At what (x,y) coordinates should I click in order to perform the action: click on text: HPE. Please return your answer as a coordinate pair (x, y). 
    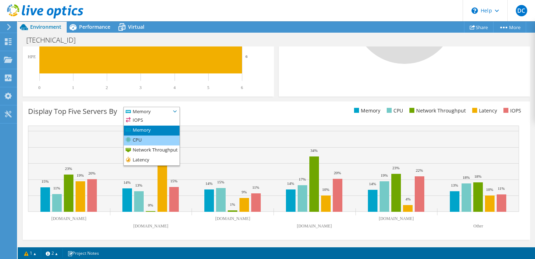
    Looking at the image, I should click on (32, 57).